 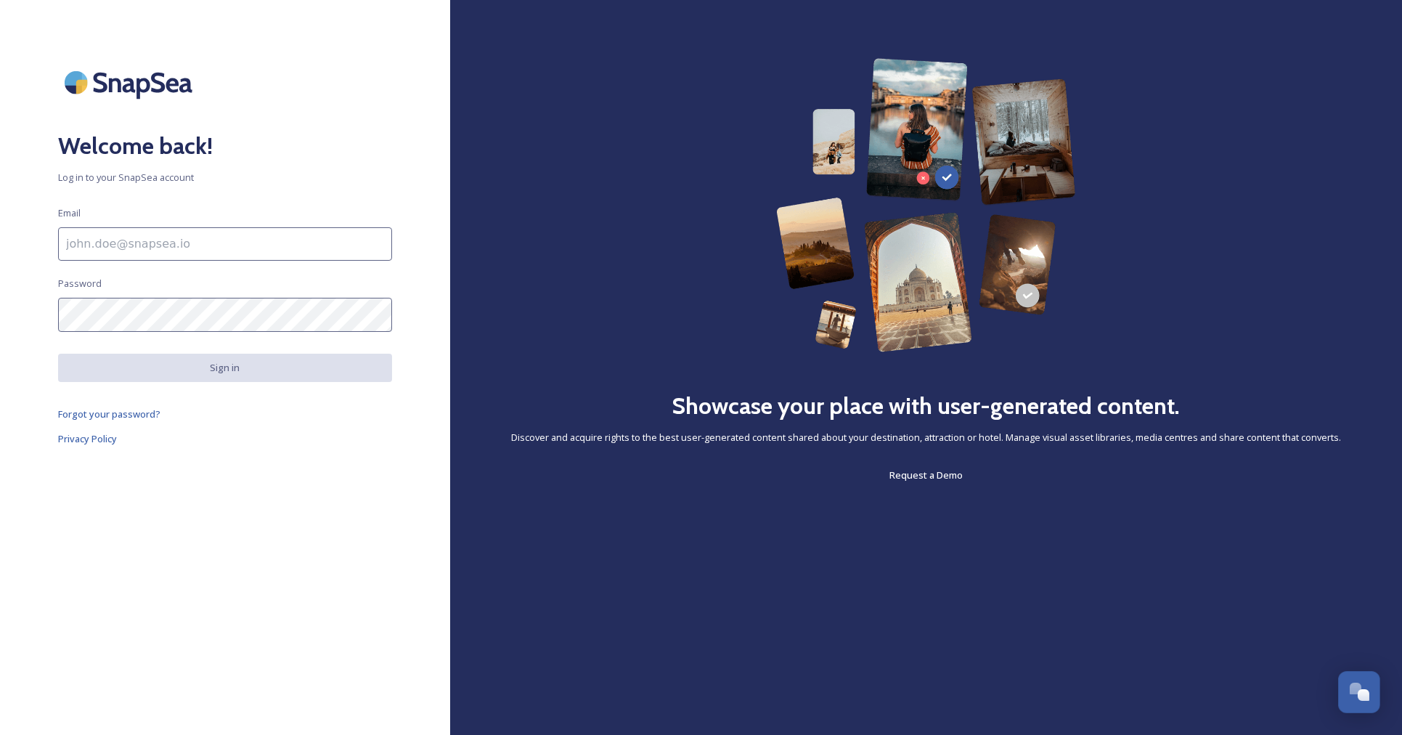 What do you see at coordinates (225, 244) in the screenshot?
I see `input: john.doe@snapsea.io` at bounding box center [225, 244].